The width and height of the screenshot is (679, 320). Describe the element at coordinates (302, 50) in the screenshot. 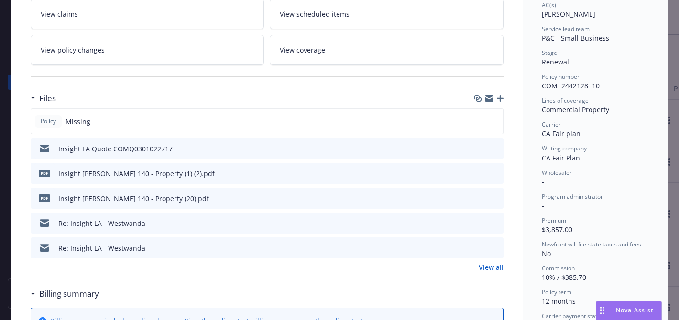

I see `span: View coverage` at that location.